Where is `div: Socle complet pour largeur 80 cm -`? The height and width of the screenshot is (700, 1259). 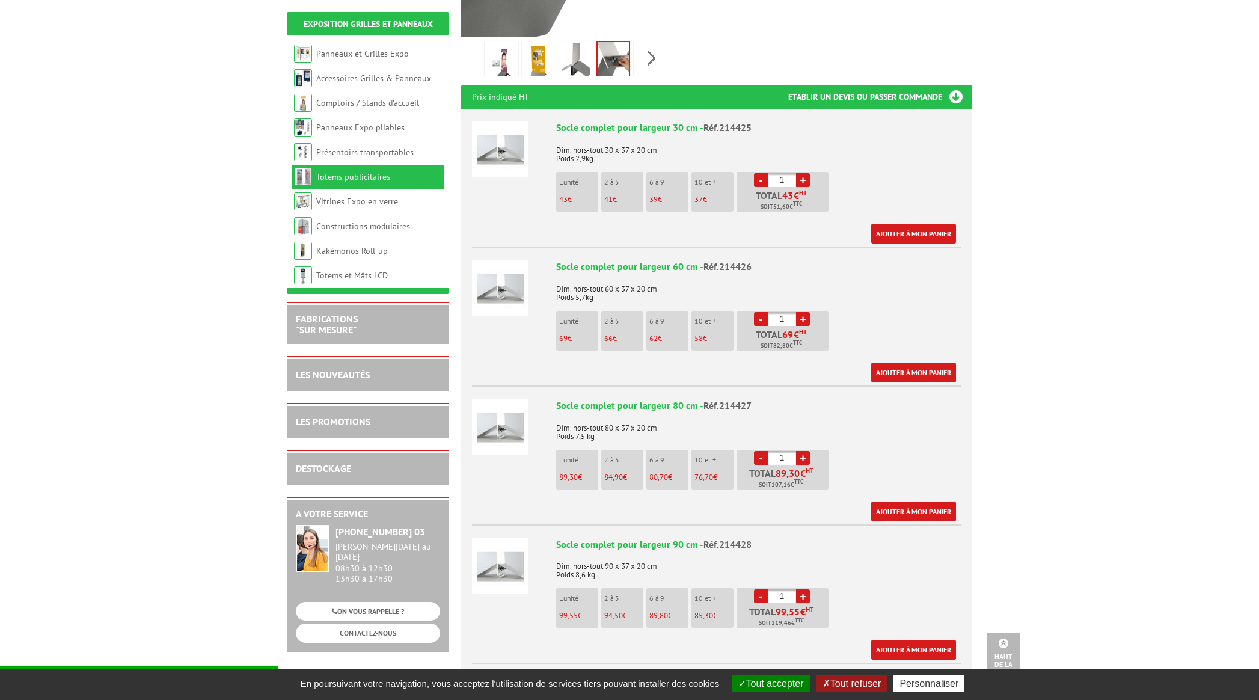 div: Socle complet pour largeur 80 cm - is located at coordinates (759, 405).